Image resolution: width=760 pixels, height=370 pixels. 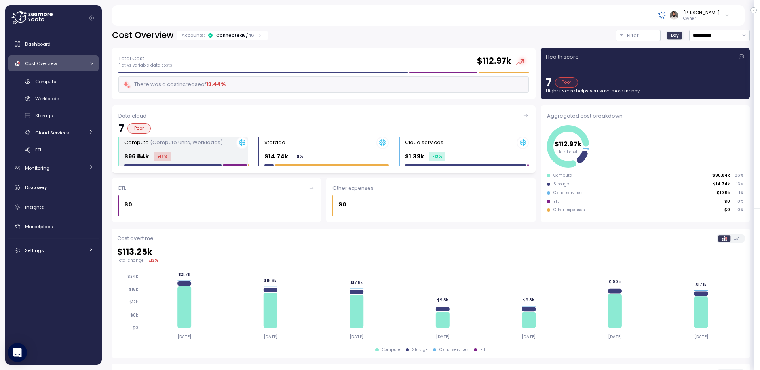 What do you see at coordinates (53, 116) in the screenshot?
I see `a: Storage` at bounding box center [53, 116].